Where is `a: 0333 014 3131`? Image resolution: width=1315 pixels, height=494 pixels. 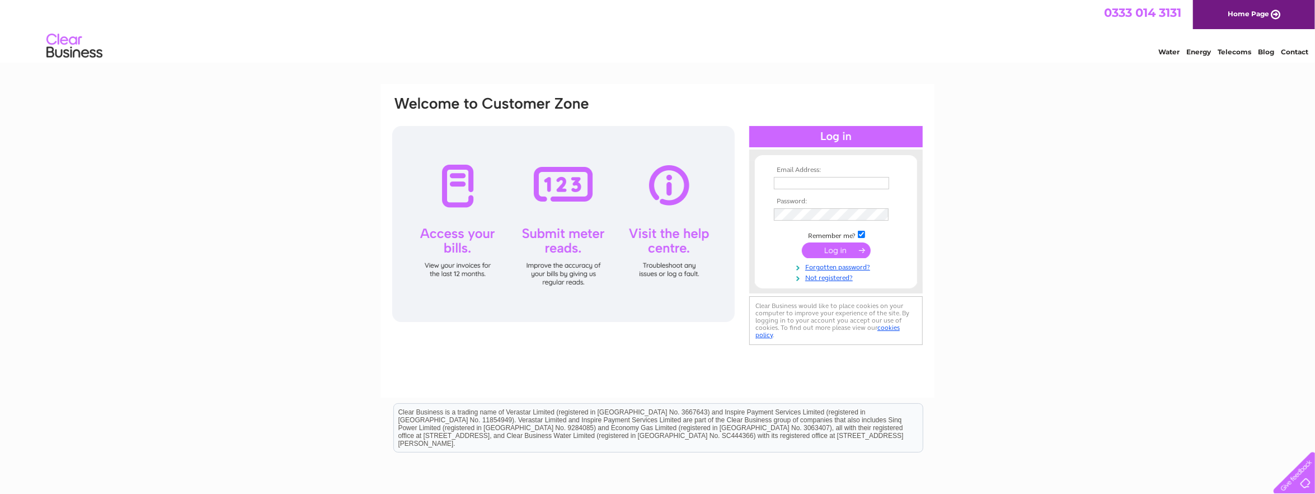
a: 0333 014 3131 is located at coordinates (1143, 12).